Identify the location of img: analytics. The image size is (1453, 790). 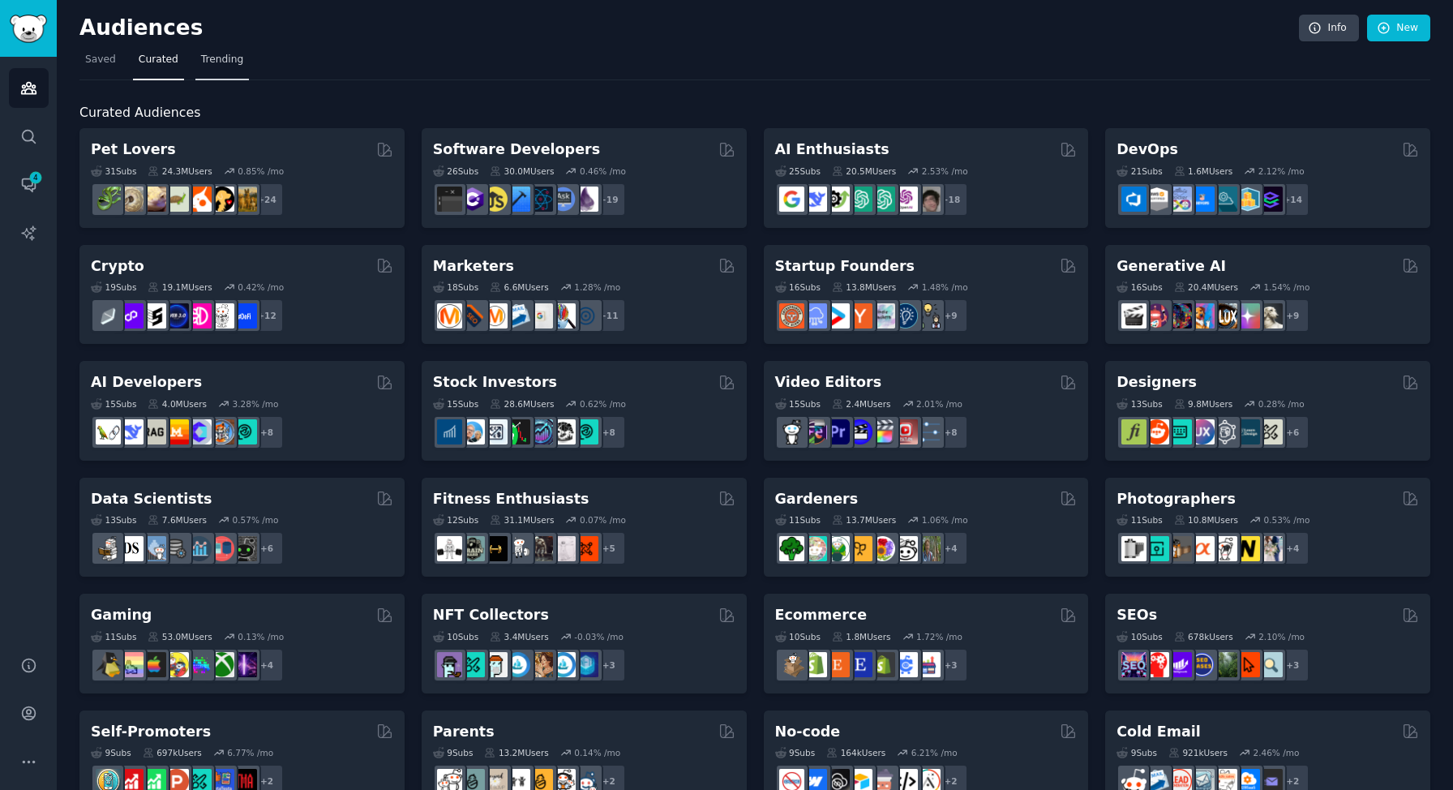
(199, 548).